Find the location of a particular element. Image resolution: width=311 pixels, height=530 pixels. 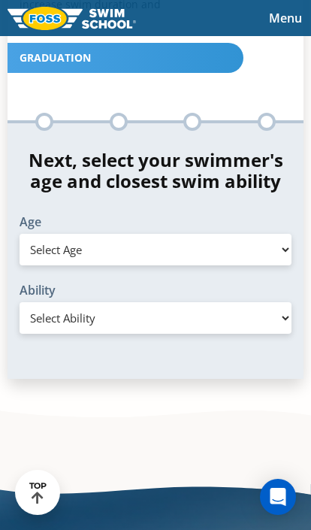

div: Open Intercom Messenger is located at coordinates (278, 497).